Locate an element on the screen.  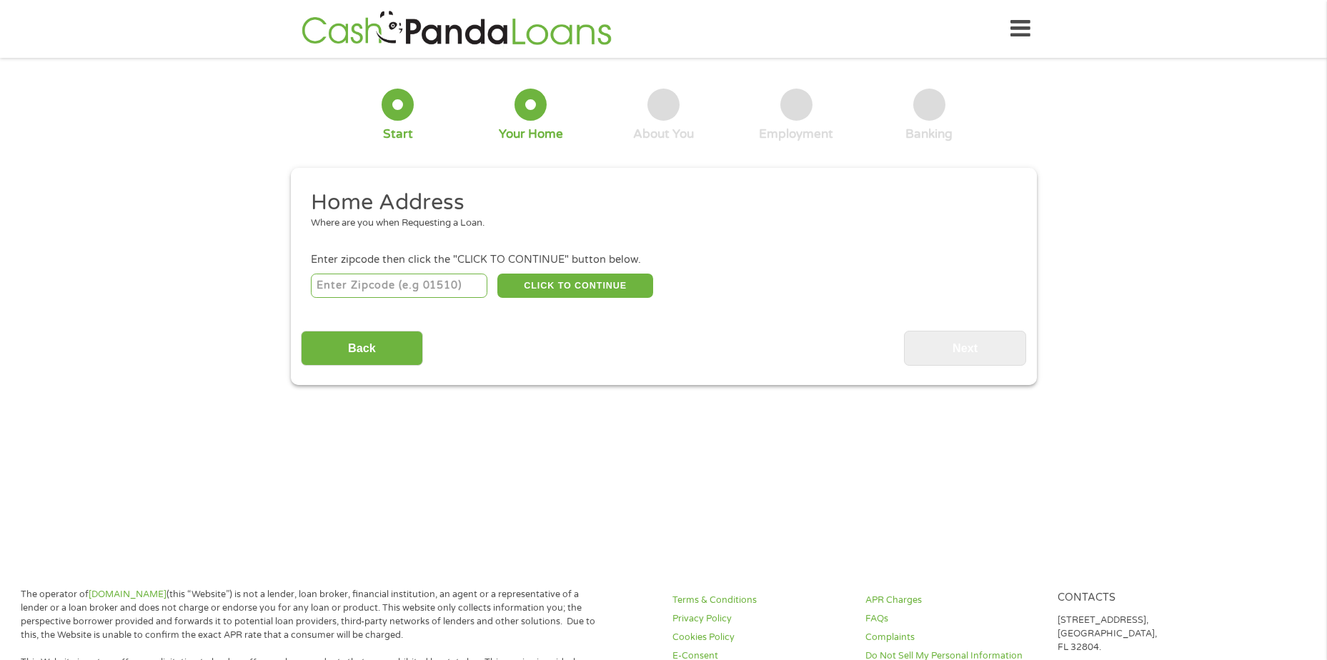
div: Where are you when Requesting a Loan. is located at coordinates (658, 224).